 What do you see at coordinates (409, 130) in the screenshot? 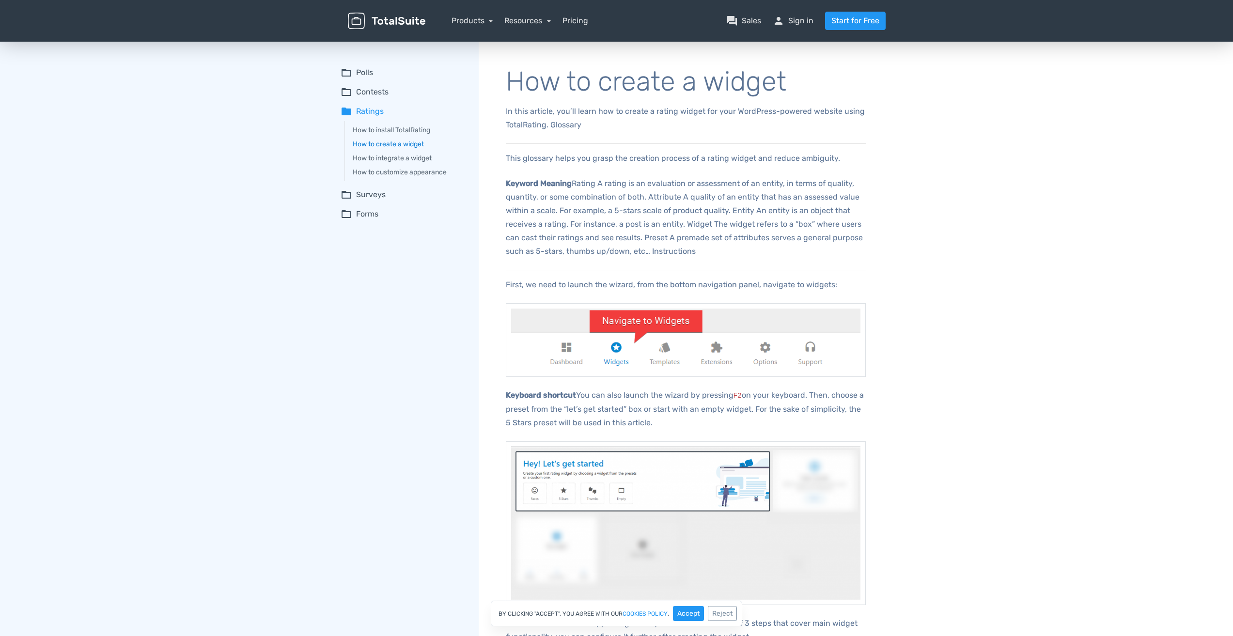
I see `a: How to install TotalRating` at bounding box center [409, 130].